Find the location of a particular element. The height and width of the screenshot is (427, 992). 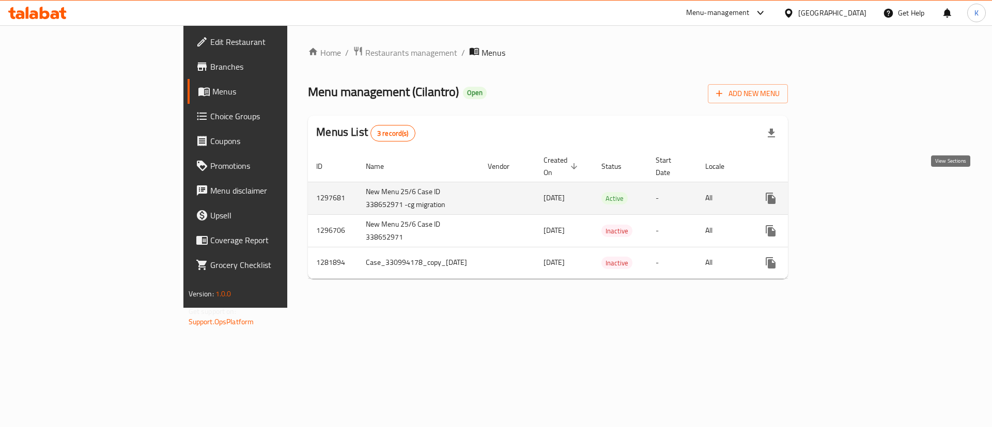

div: Export file is located at coordinates (772, 133).